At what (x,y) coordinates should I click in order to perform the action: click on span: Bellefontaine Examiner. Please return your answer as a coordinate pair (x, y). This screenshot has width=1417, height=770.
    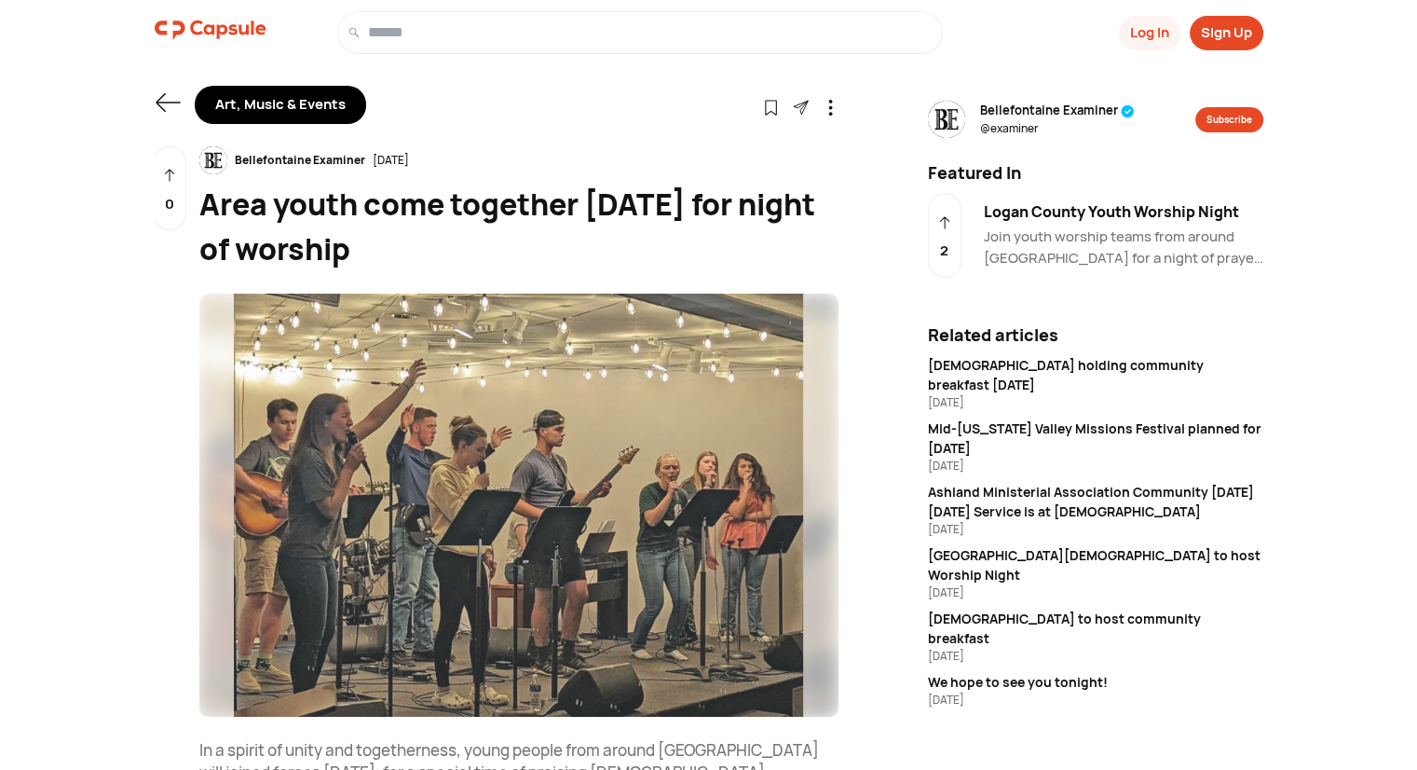
    Looking at the image, I should click on (1058, 111).